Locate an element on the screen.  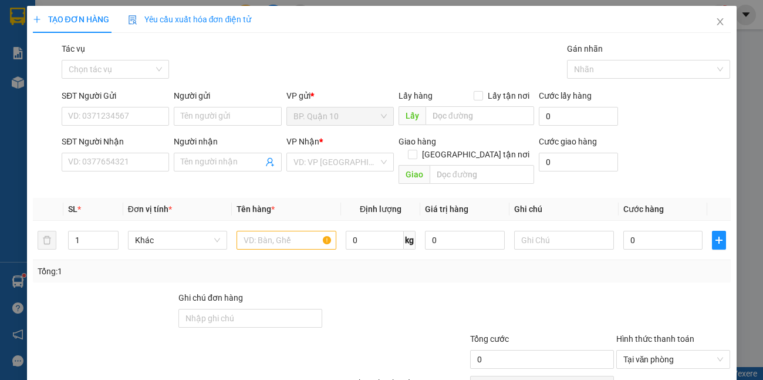
label: Cước giao hàng is located at coordinates (568, 142).